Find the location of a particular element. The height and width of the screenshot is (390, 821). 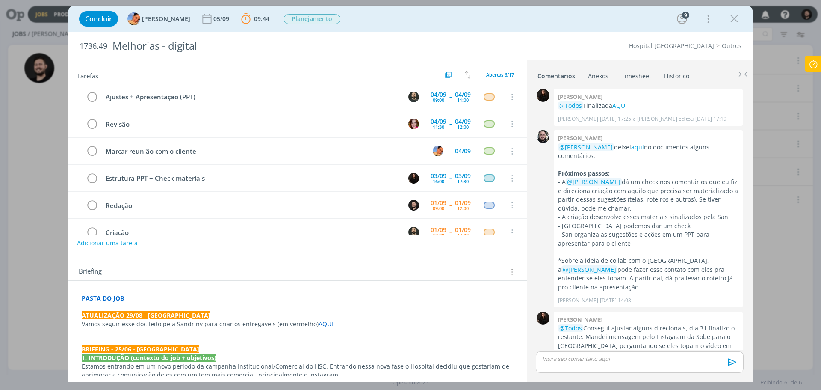

p: - A dá um check nos comentários que eu fiz e direciona criação com aquilo que precisa ser materia... is located at coordinates (649, 195).